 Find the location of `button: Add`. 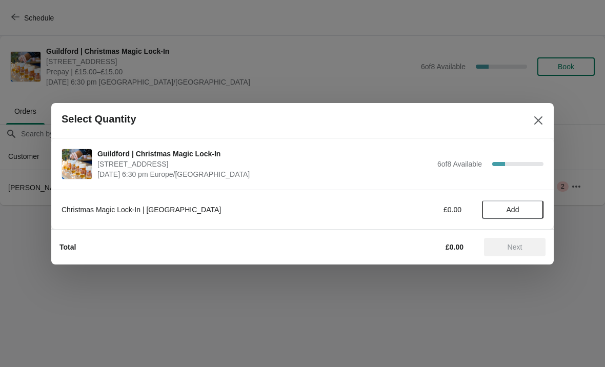

button: Add is located at coordinates (513, 210).